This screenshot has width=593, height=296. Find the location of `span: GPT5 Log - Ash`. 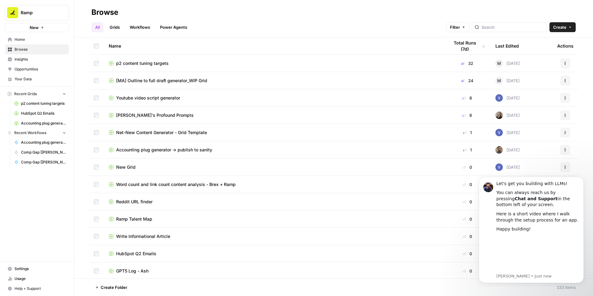

span: GPT5 Log - Ash is located at coordinates (132, 271).